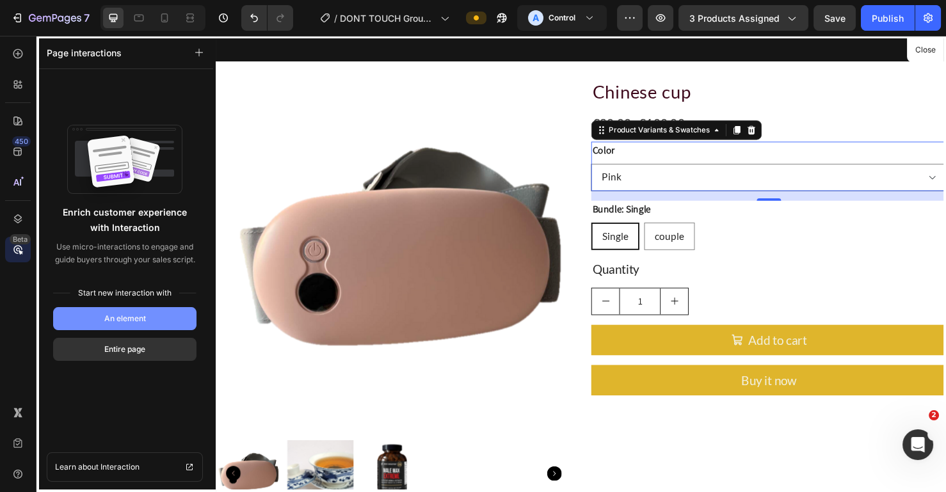 Image resolution: width=946 pixels, height=492 pixels. Describe the element at coordinates (743, 18) in the screenshot. I see `button: 3 products assigned` at that location.